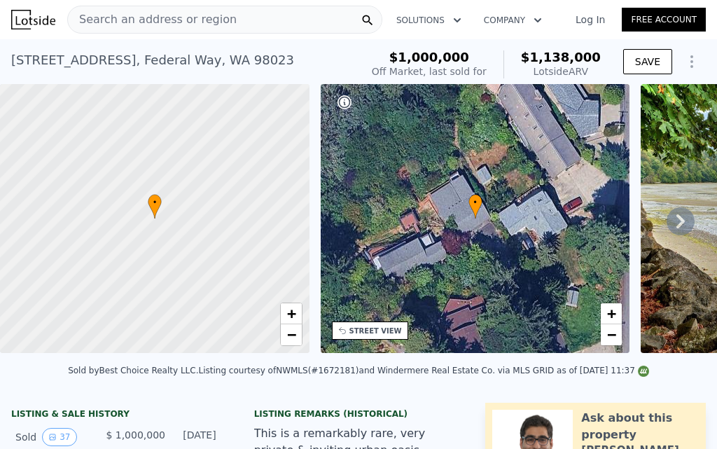 This screenshot has height=449, width=717. I want to click on img: NWMLS Logo, so click(644, 371).